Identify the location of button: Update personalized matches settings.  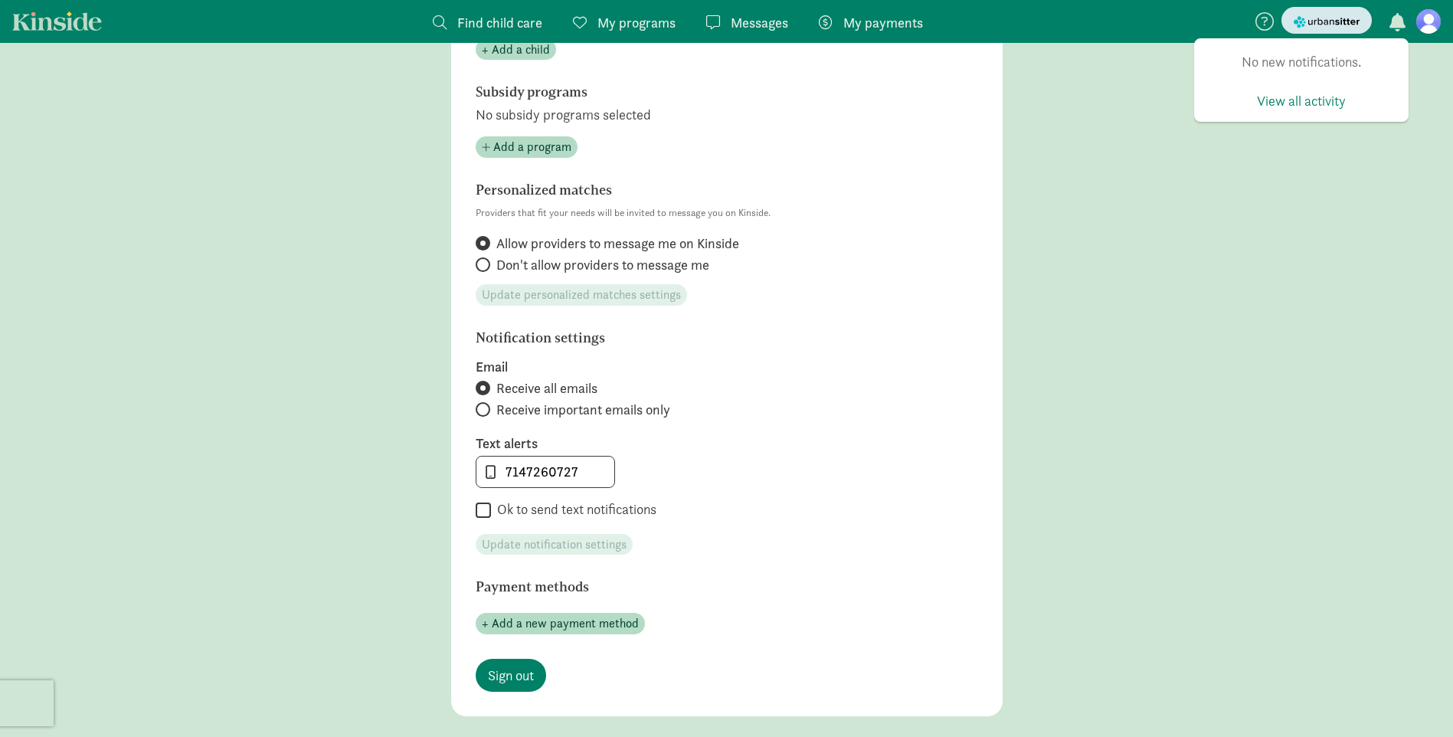
(581, 295).